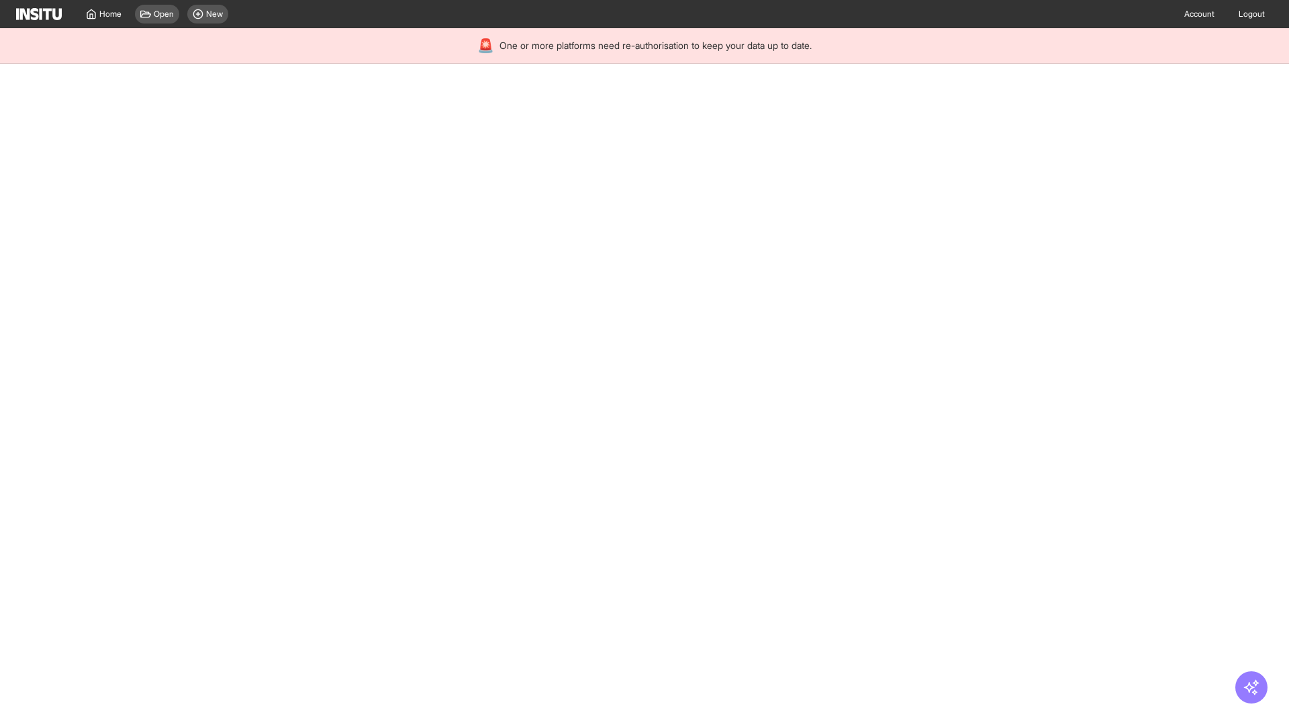 This screenshot has width=1289, height=725. I want to click on span: Home, so click(110, 14).